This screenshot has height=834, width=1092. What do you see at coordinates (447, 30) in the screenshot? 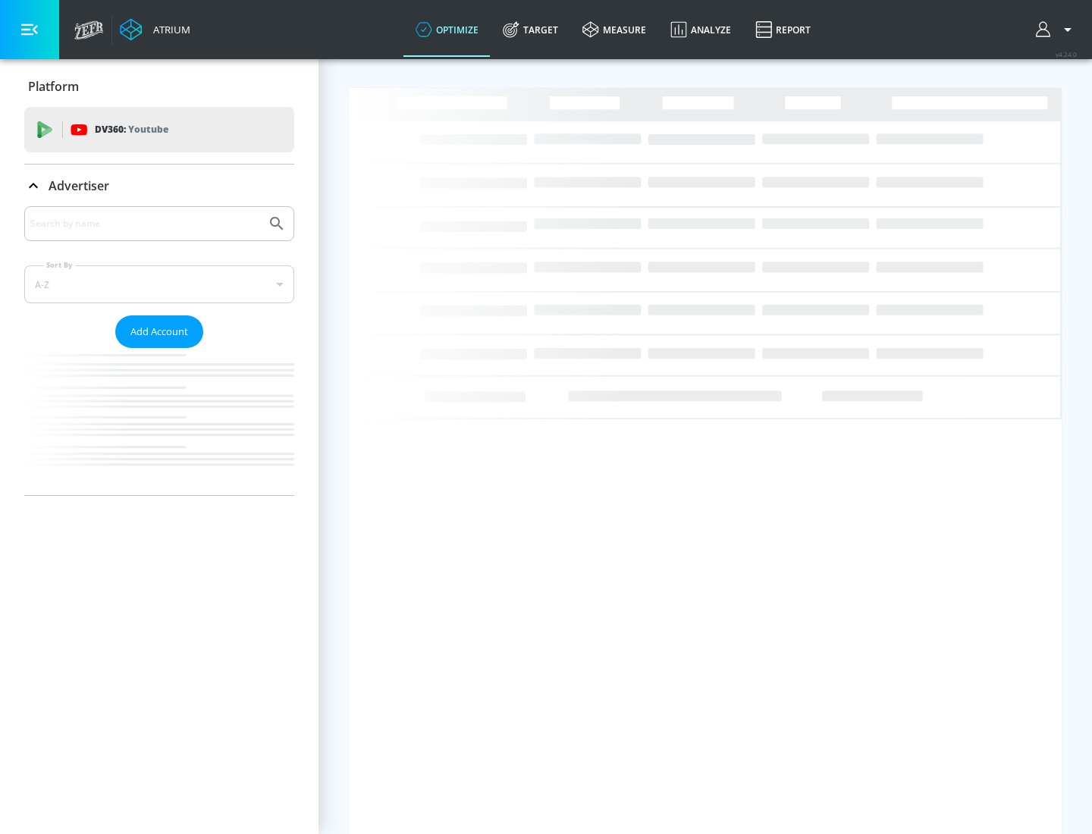
I see `a: optimize` at bounding box center [447, 30].